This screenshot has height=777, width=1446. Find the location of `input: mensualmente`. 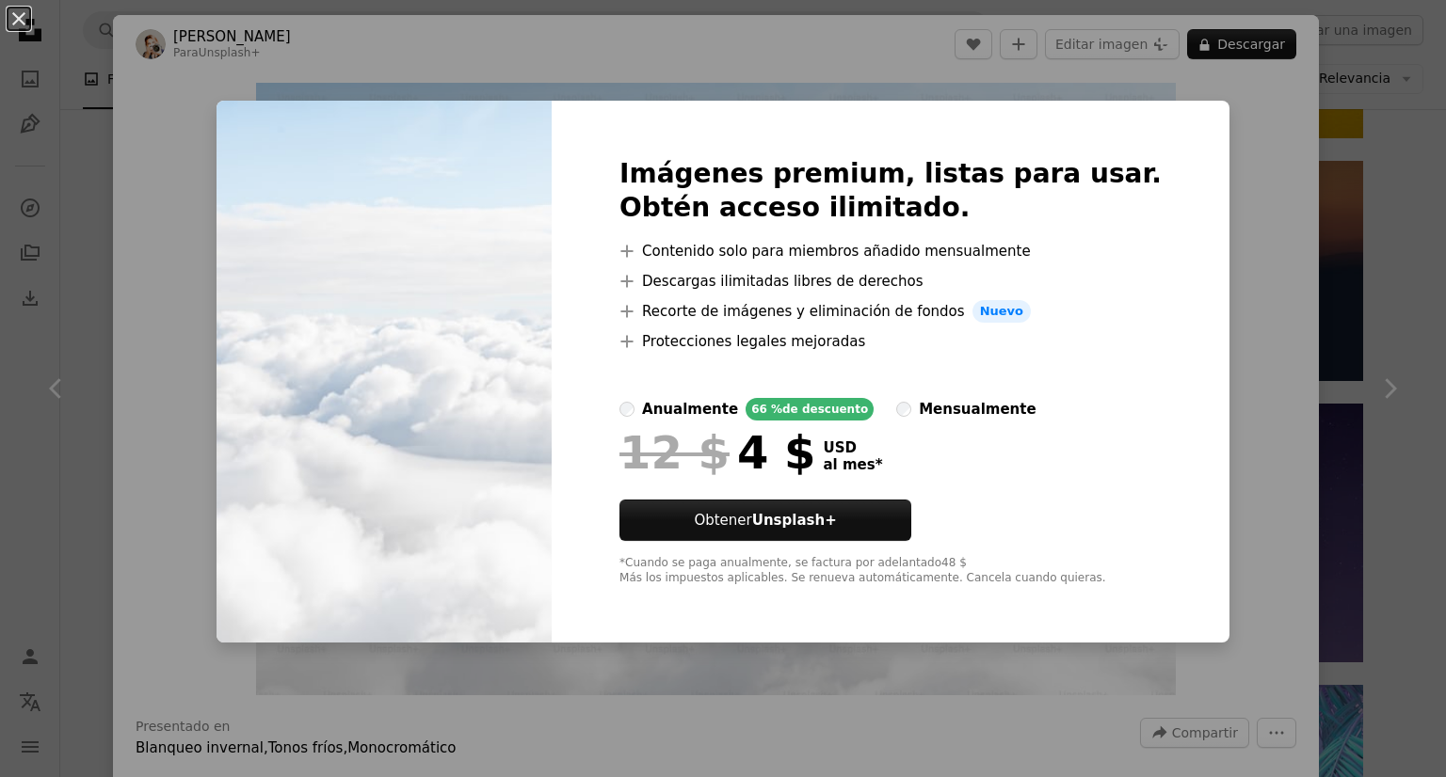

input: mensualmente is located at coordinates (904, 409).